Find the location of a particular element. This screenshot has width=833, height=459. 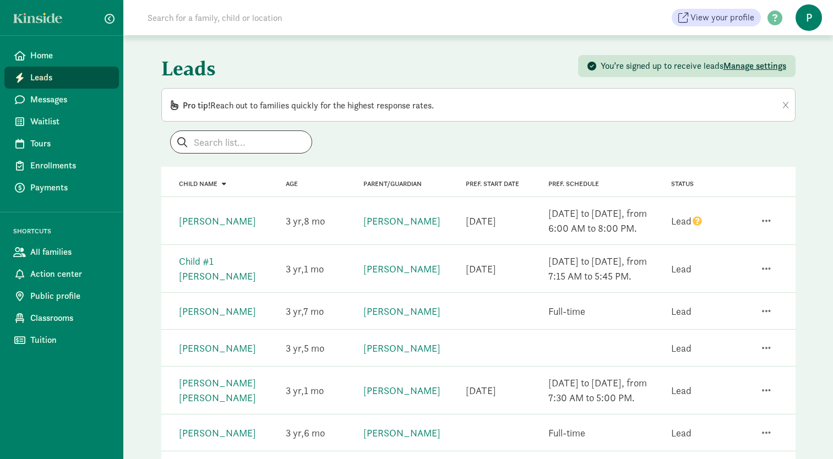

span: Leads is located at coordinates (70, 78).